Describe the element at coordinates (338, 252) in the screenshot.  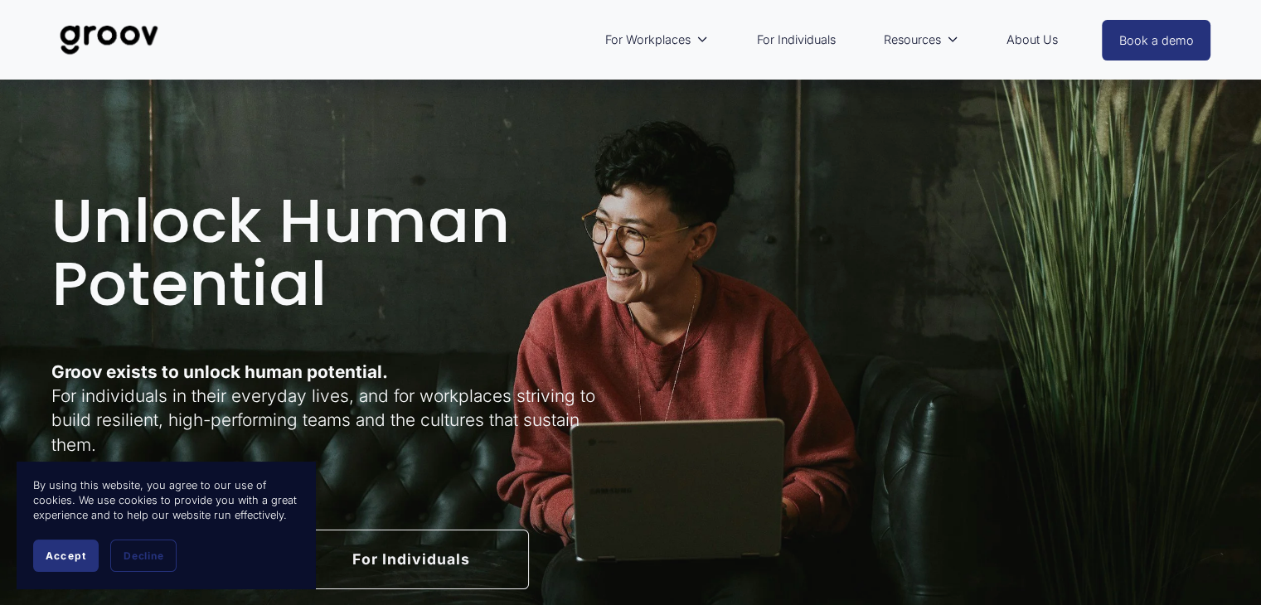
I see `h1: Unlock Human Potential` at that location.